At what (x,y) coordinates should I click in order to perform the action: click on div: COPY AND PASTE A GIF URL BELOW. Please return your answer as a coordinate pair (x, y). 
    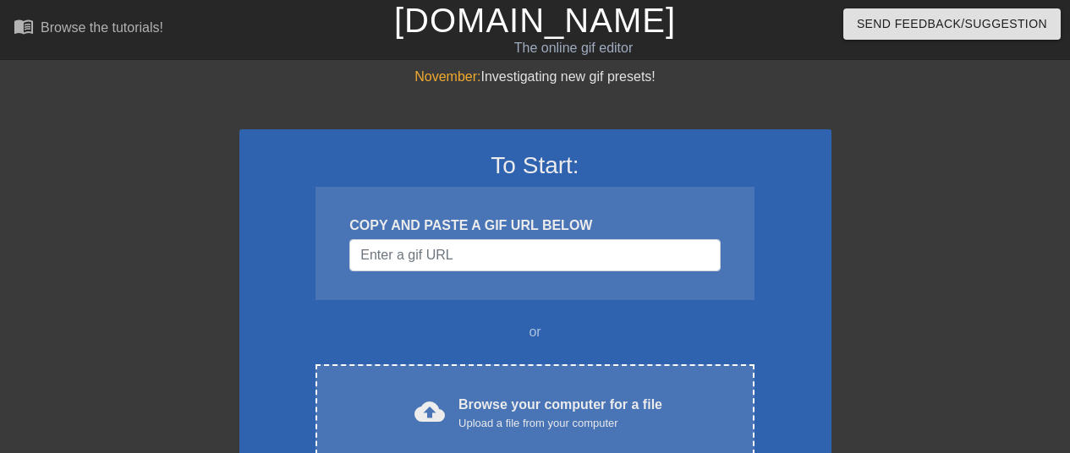
    Looking at the image, I should click on (535, 226).